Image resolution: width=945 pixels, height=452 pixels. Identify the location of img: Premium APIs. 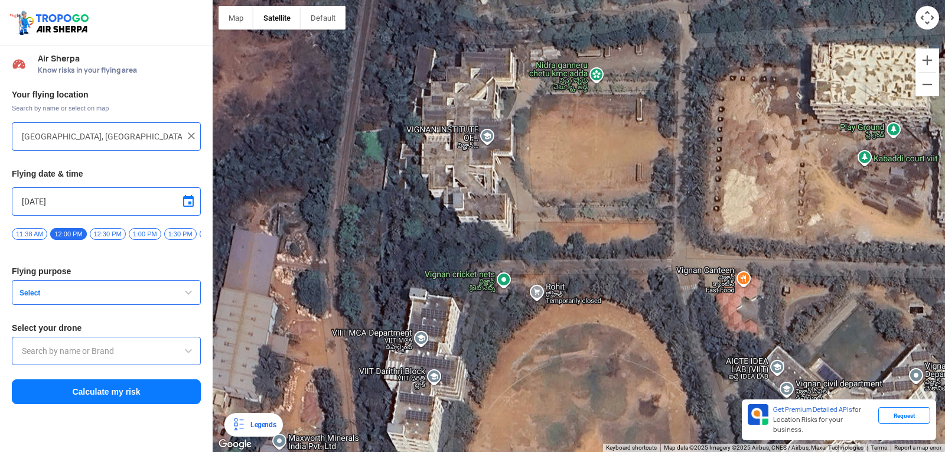
(758, 414).